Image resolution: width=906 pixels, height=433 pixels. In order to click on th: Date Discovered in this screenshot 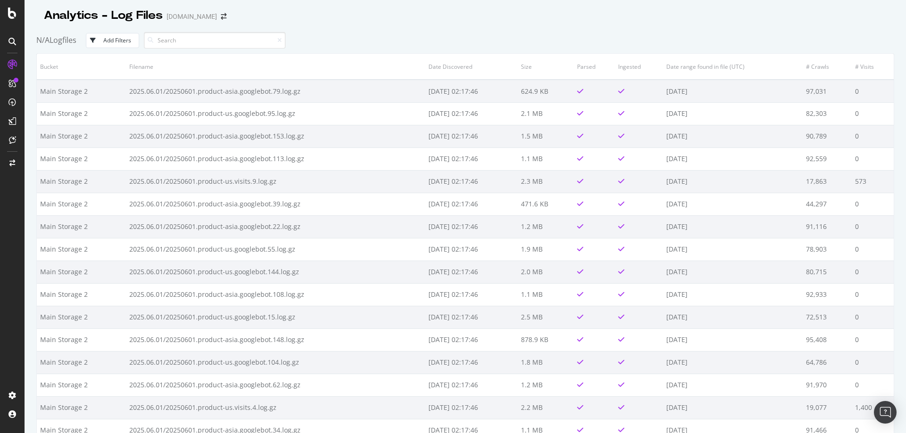, I will do `click(471, 67)`.